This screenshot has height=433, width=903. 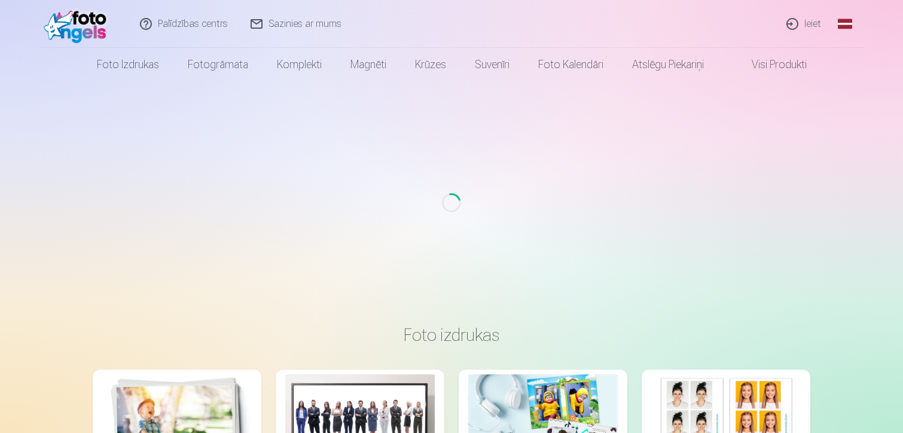 What do you see at coordinates (368, 65) in the screenshot?
I see `a: Magnēti` at bounding box center [368, 65].